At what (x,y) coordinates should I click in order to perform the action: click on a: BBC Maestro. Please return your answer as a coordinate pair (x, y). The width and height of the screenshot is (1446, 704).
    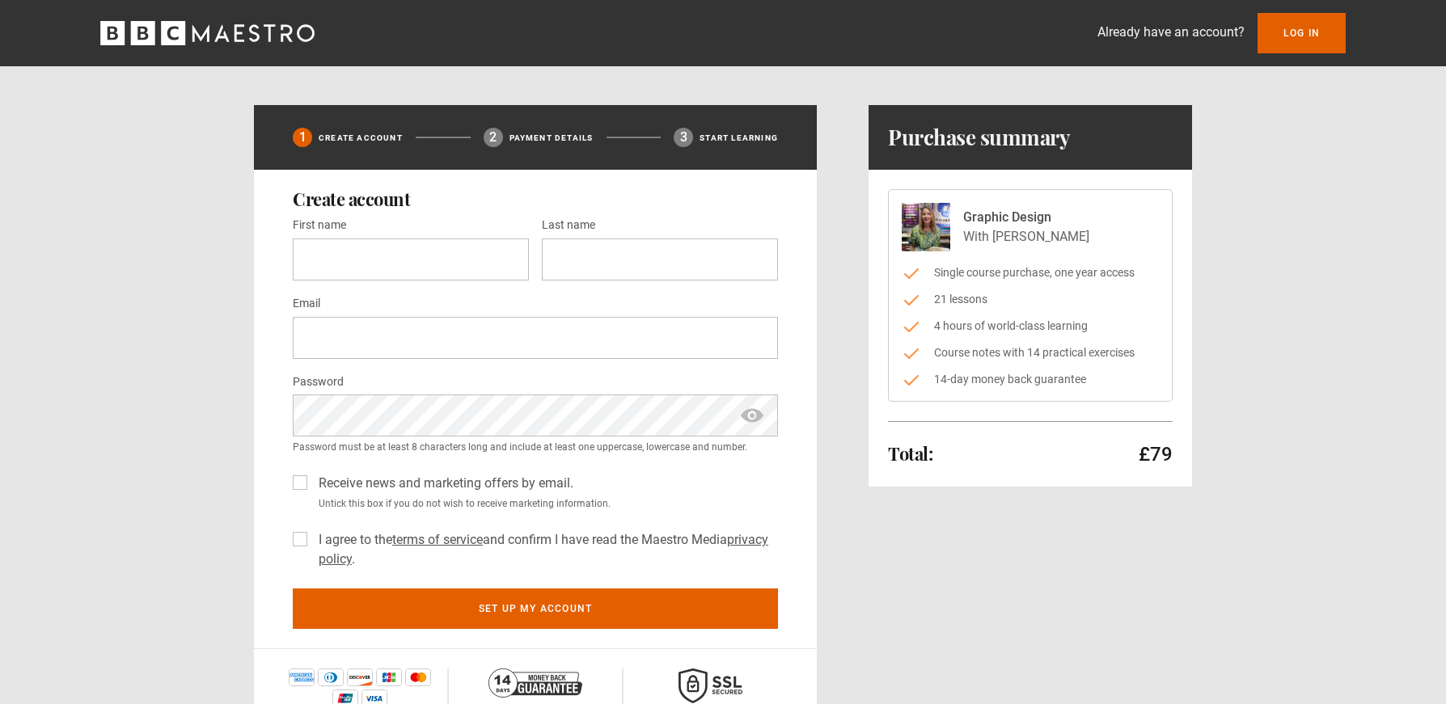
    Looking at the image, I should click on (207, 33).